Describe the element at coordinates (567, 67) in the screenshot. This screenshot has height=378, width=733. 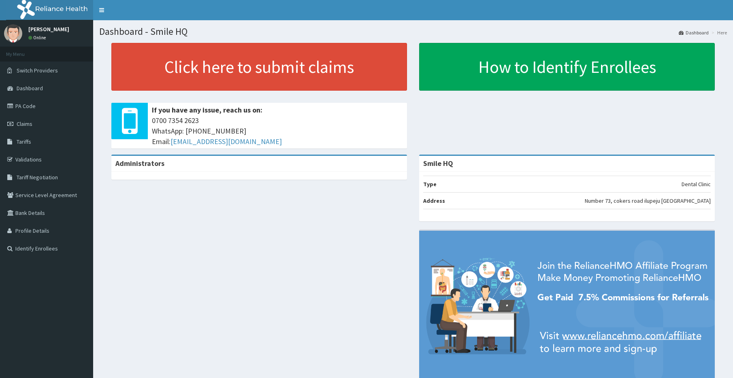
I see `a: How to Identify Enrollees` at that location.